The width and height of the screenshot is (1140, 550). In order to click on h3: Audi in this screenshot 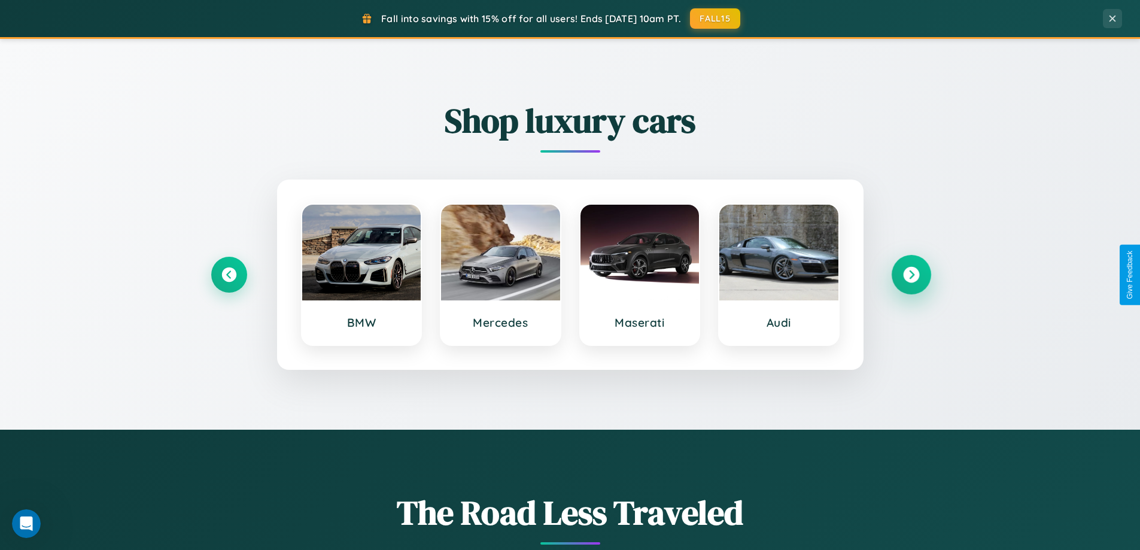, I will do `click(778, 322)`.